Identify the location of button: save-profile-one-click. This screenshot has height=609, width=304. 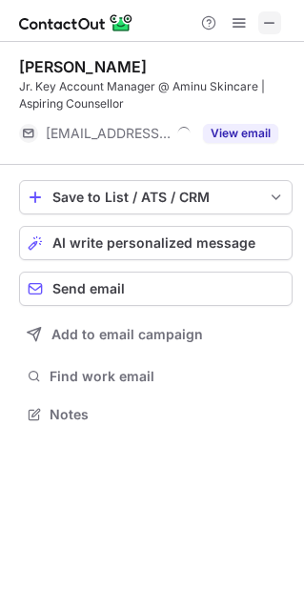
(155, 197).